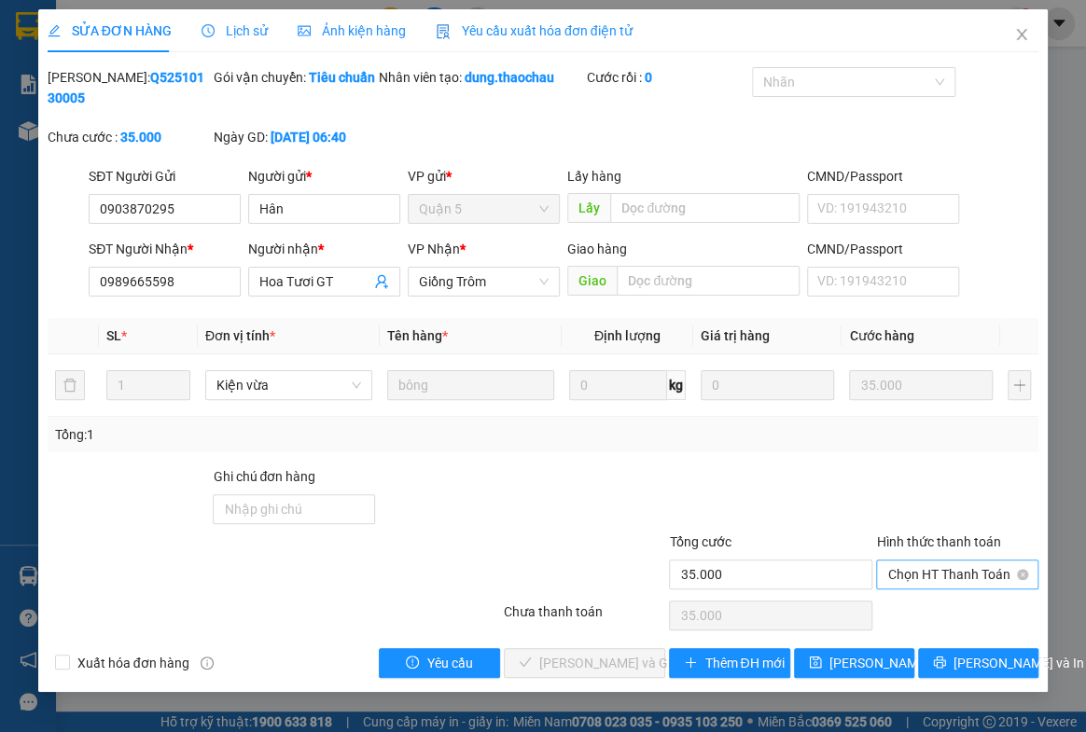  Describe the element at coordinates (470, 385) in the screenshot. I see `input: VD: Bàn, Ghế` at that location.